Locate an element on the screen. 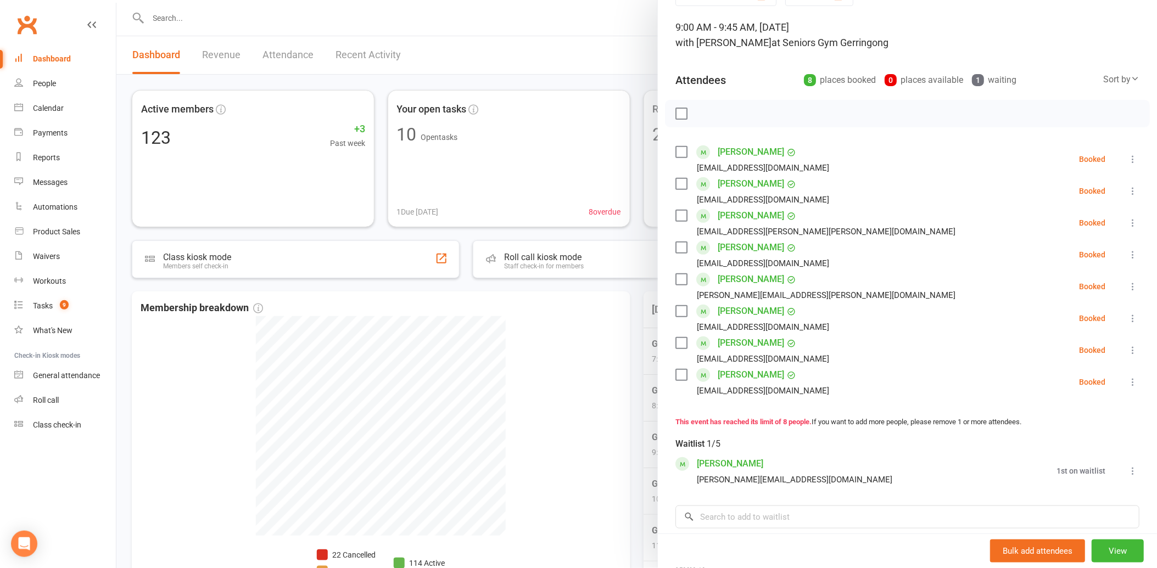 The image size is (1157, 568). div: Payments is located at coordinates (50, 133).